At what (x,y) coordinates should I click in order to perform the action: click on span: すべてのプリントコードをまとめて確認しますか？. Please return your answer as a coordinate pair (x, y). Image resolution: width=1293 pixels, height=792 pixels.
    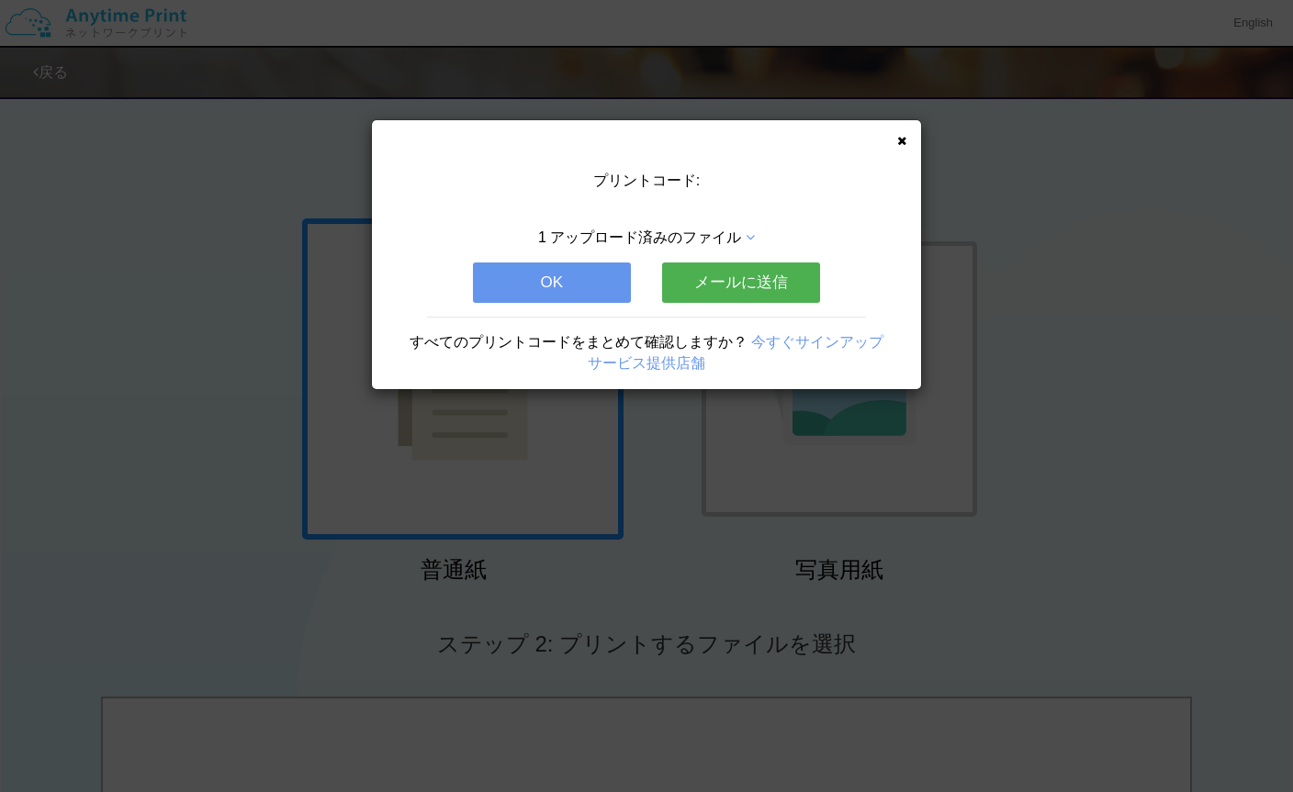
    Looking at the image, I should click on (578, 341).